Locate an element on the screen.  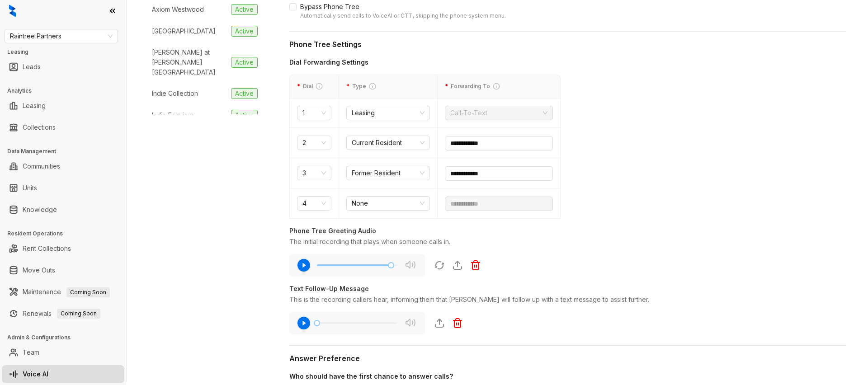
span: 4 is located at coordinates (314, 204).